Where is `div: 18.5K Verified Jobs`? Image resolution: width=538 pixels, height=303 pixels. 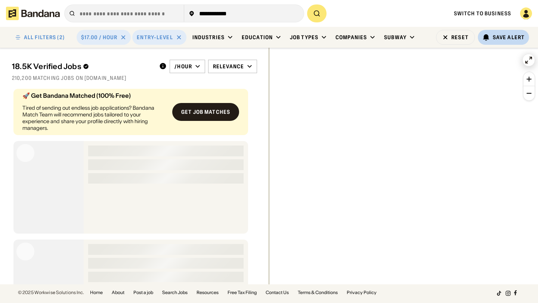 div: 18.5K Verified Jobs is located at coordinates (83, 66).